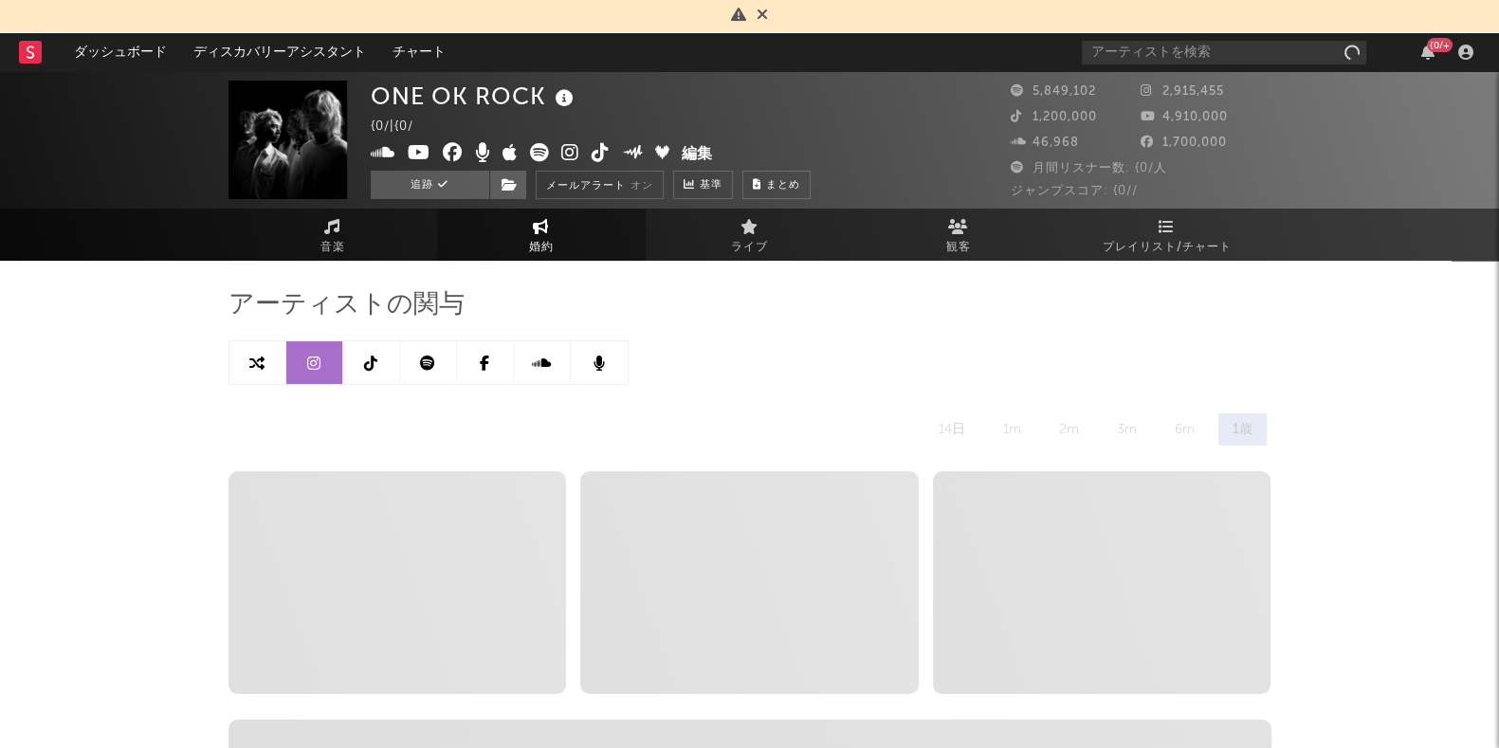  I want to click on a: 観客, so click(958, 234).